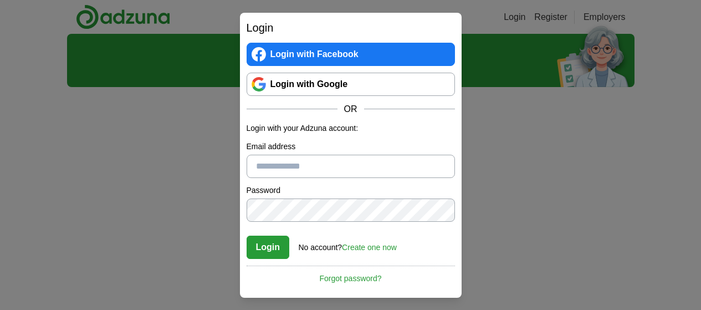 The image size is (701, 310). What do you see at coordinates (351, 128) in the screenshot?
I see `p: Login with your Adzuna account:` at bounding box center [351, 128].